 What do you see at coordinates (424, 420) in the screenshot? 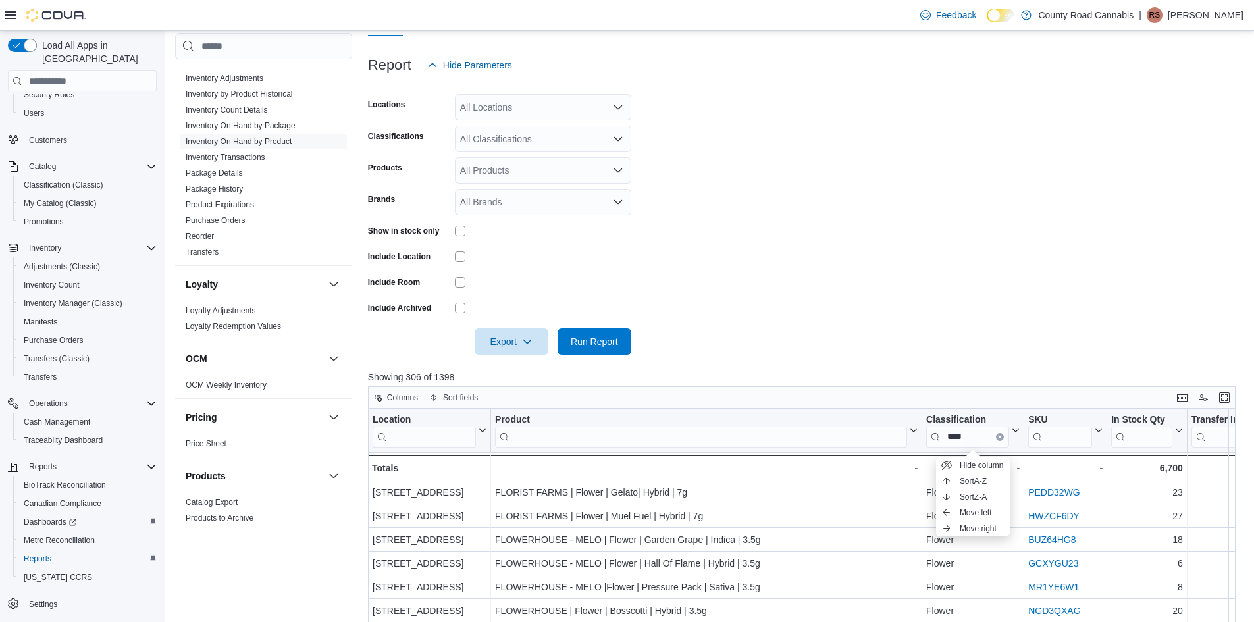
I see `div: Location` at bounding box center [424, 420].